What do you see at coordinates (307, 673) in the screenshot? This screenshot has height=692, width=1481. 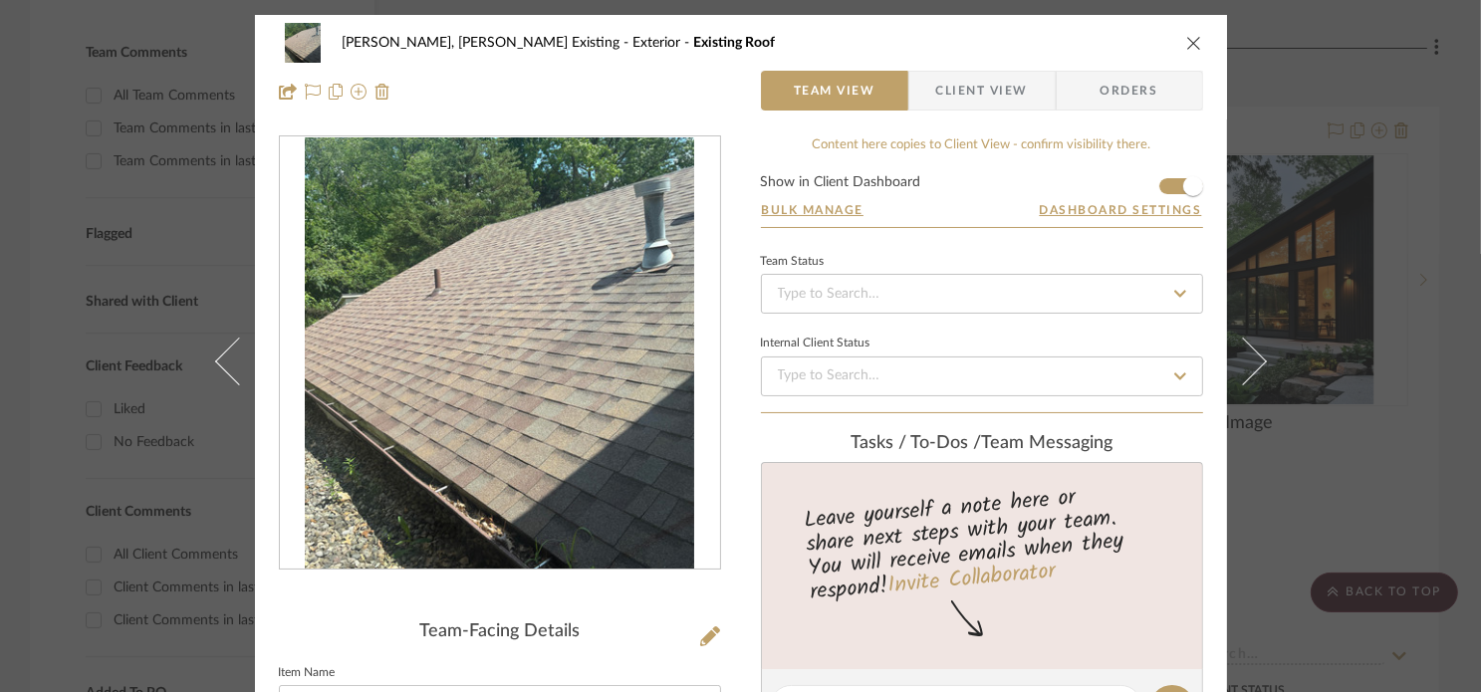 I see `label: Item Name` at bounding box center [307, 673].